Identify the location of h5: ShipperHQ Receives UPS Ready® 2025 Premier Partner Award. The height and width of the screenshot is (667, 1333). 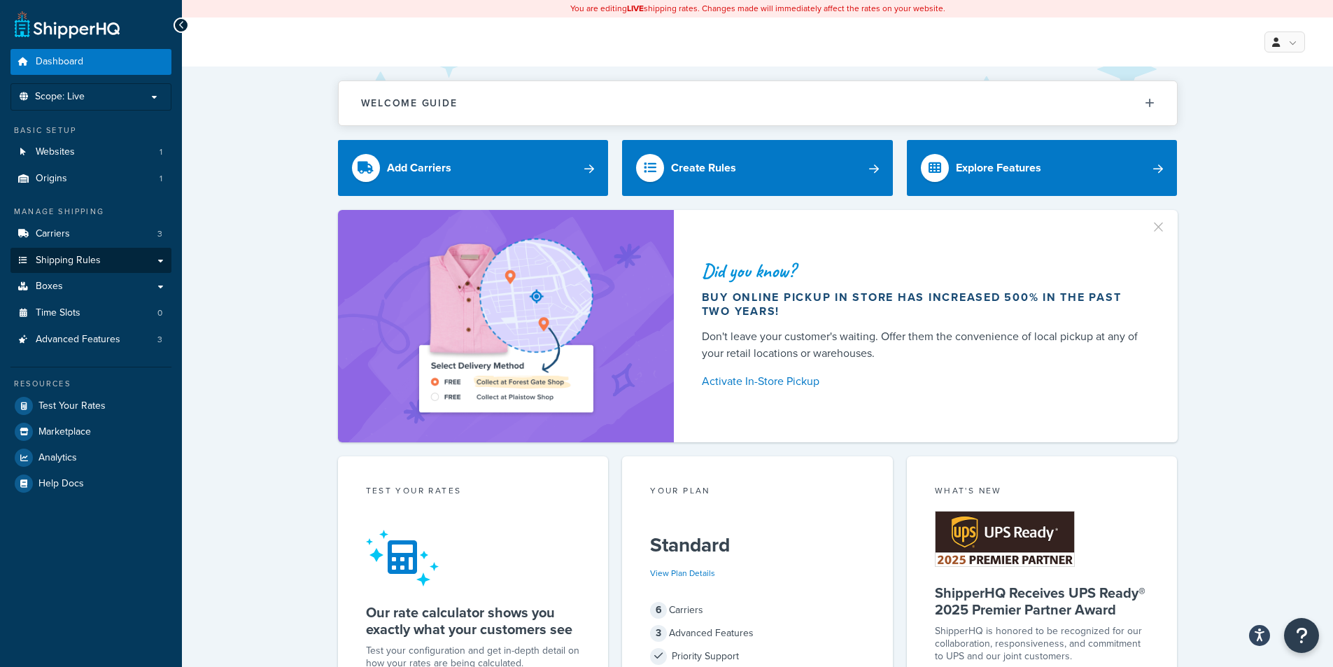
(1042, 601).